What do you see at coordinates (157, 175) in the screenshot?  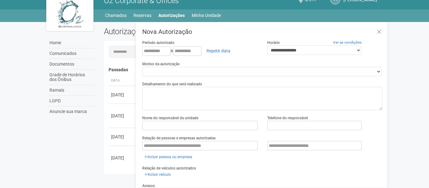 I see `a: Incluir veículo` at bounding box center [157, 175].